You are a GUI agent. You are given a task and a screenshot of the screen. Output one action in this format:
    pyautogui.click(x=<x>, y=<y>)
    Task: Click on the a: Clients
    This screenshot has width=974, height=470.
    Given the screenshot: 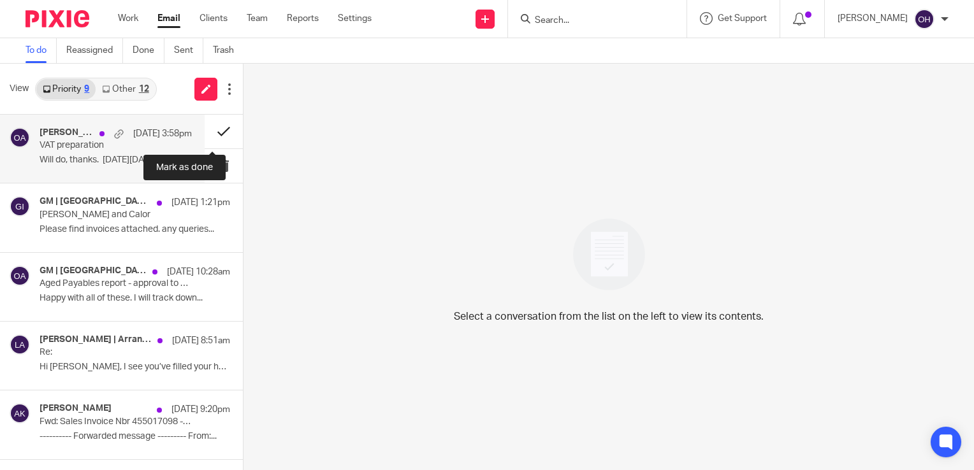 What is the action you would take?
    pyautogui.click(x=213, y=18)
    